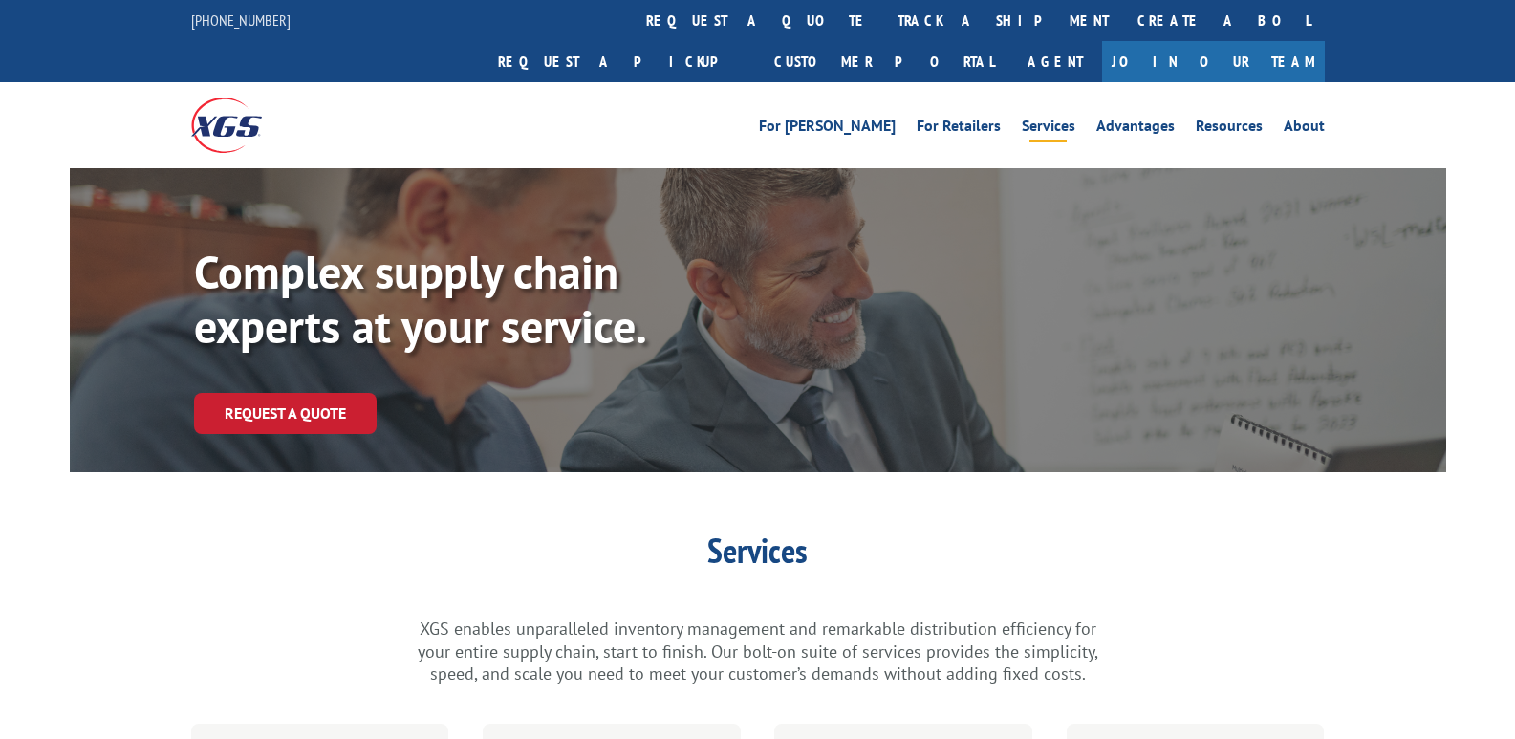 The image size is (1515, 739). What do you see at coordinates (1135, 129) in the screenshot?
I see `a: Advantages` at bounding box center [1135, 129].